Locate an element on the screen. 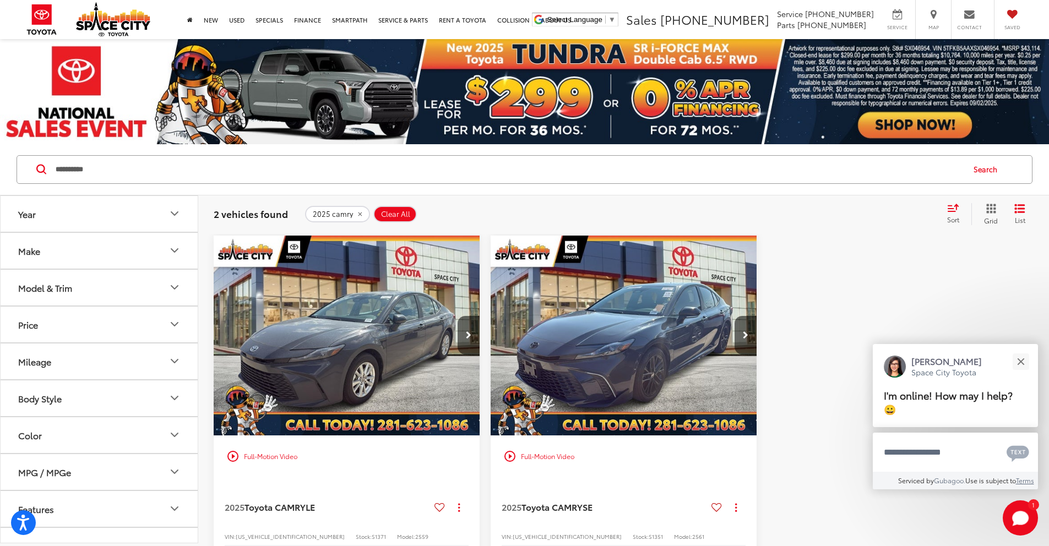 The width and height of the screenshot is (1049, 546). span: I'm online! How may I help? 😀 is located at coordinates (948, 402).